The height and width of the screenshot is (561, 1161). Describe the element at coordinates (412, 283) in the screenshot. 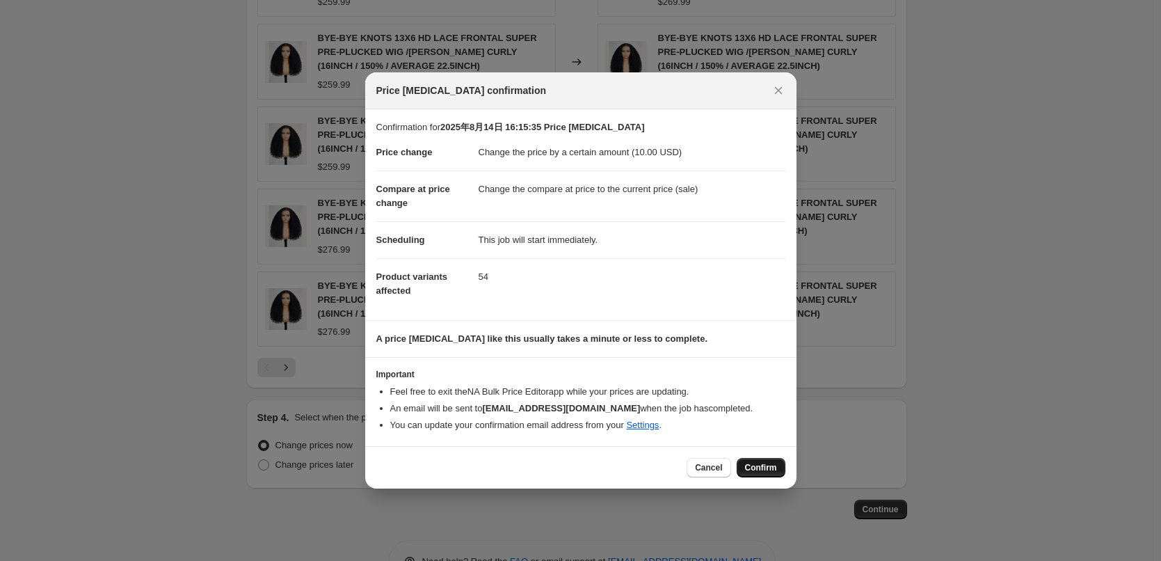

I see `span: Product variants affected` at that location.